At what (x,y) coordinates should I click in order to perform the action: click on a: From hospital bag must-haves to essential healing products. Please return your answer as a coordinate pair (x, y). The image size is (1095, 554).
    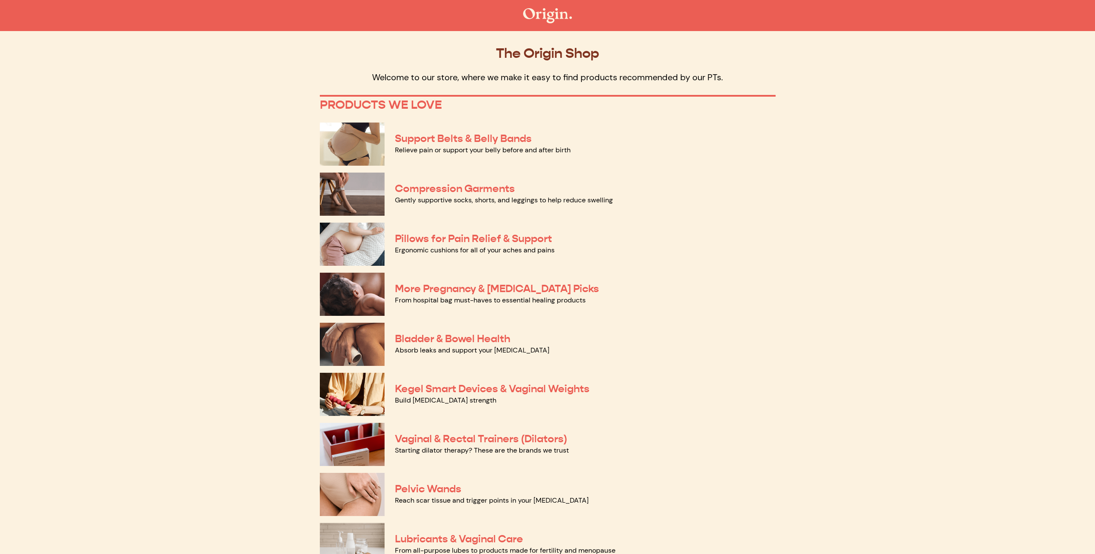
    Looking at the image, I should click on (490, 300).